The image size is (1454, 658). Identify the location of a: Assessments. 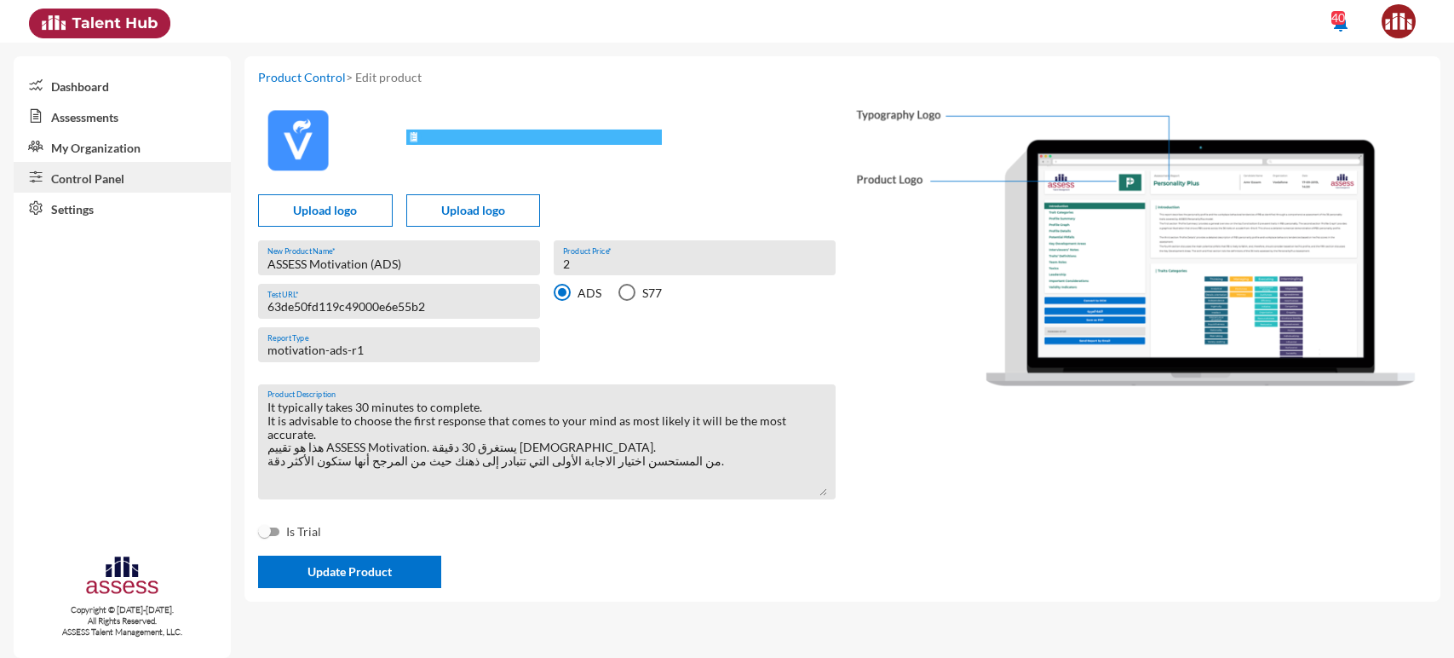
(122, 116).